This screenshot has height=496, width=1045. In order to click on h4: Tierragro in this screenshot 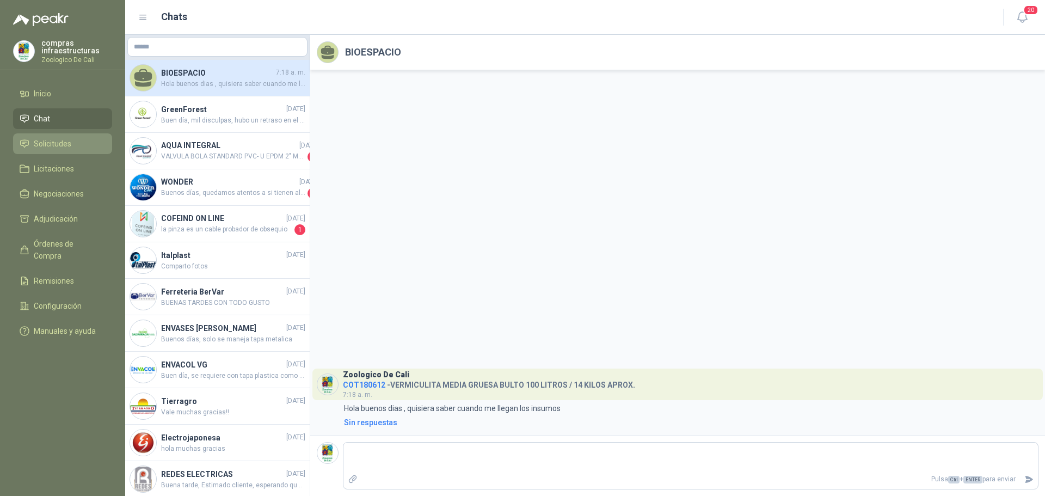, I will do `click(223, 401)`.